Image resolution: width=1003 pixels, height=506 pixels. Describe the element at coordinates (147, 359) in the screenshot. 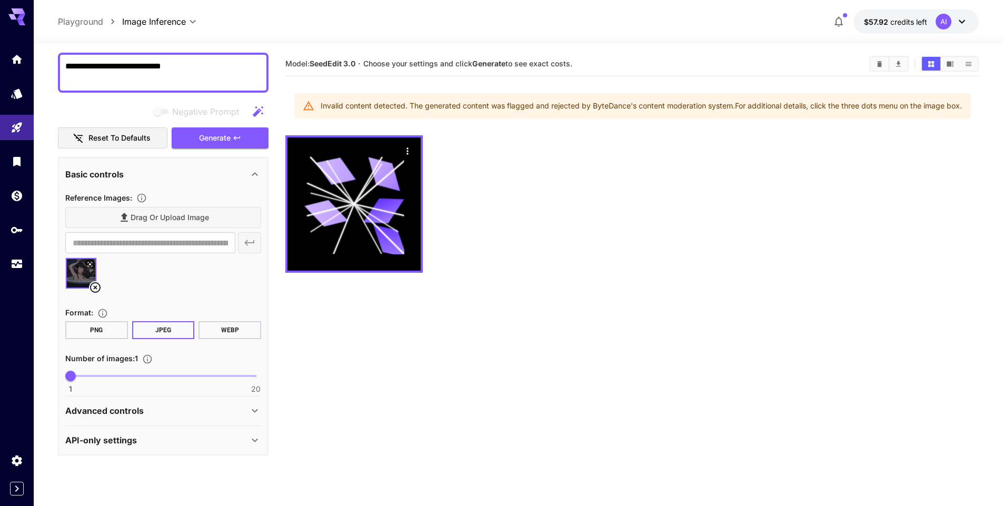

I see `button: Specify how many images to generate in a single request. Each image generation will be charged se...` at that location.